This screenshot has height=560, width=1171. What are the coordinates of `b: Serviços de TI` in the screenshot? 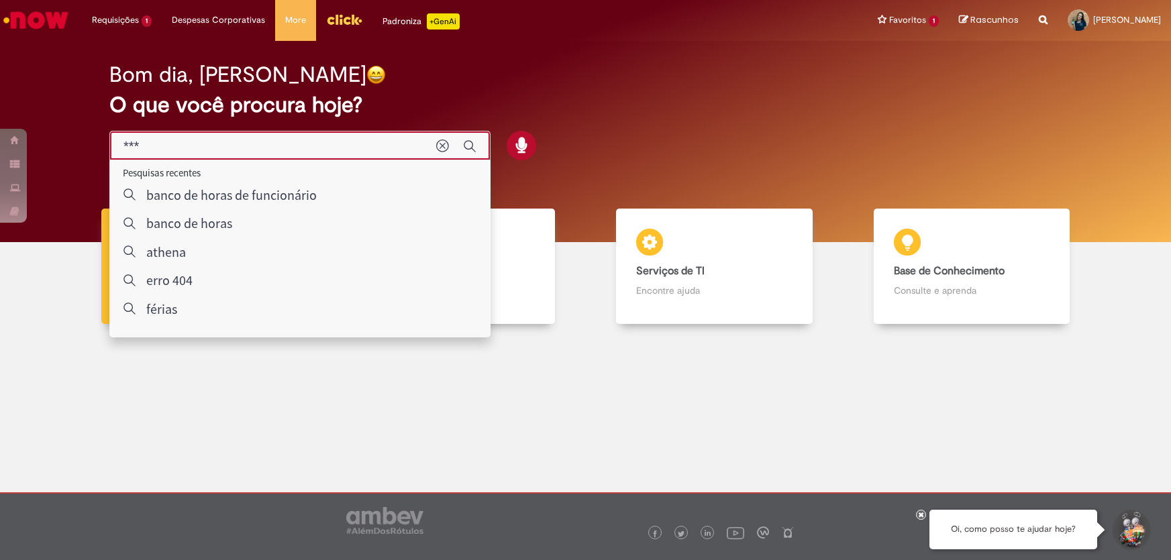 It's located at (671, 271).